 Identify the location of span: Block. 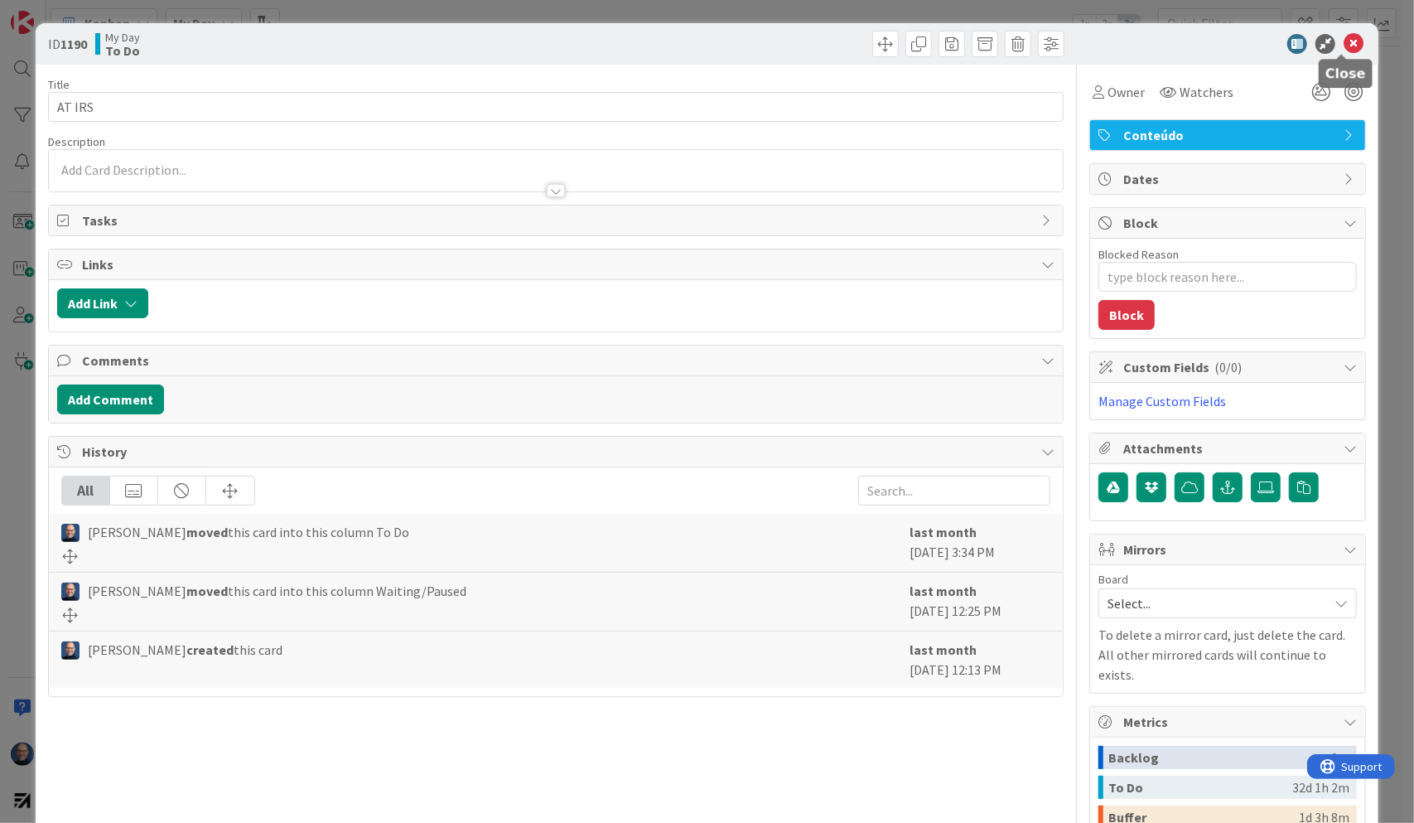
(1230, 223).